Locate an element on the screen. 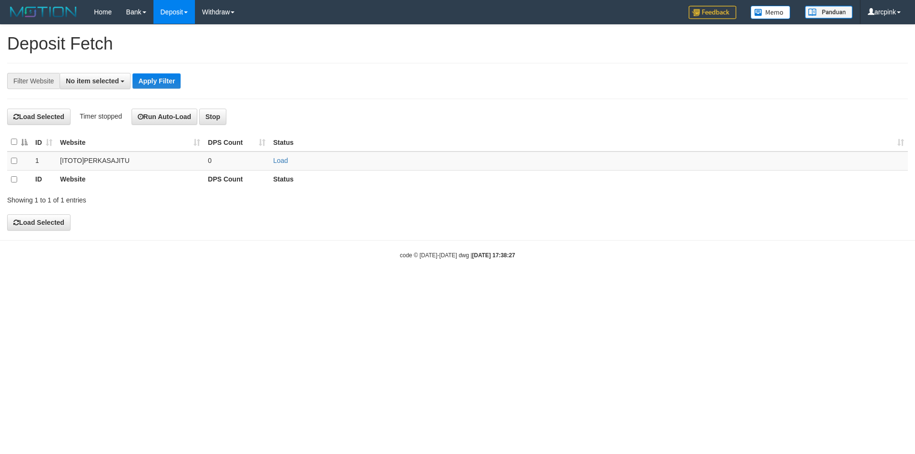  span: 0 is located at coordinates (210, 161).